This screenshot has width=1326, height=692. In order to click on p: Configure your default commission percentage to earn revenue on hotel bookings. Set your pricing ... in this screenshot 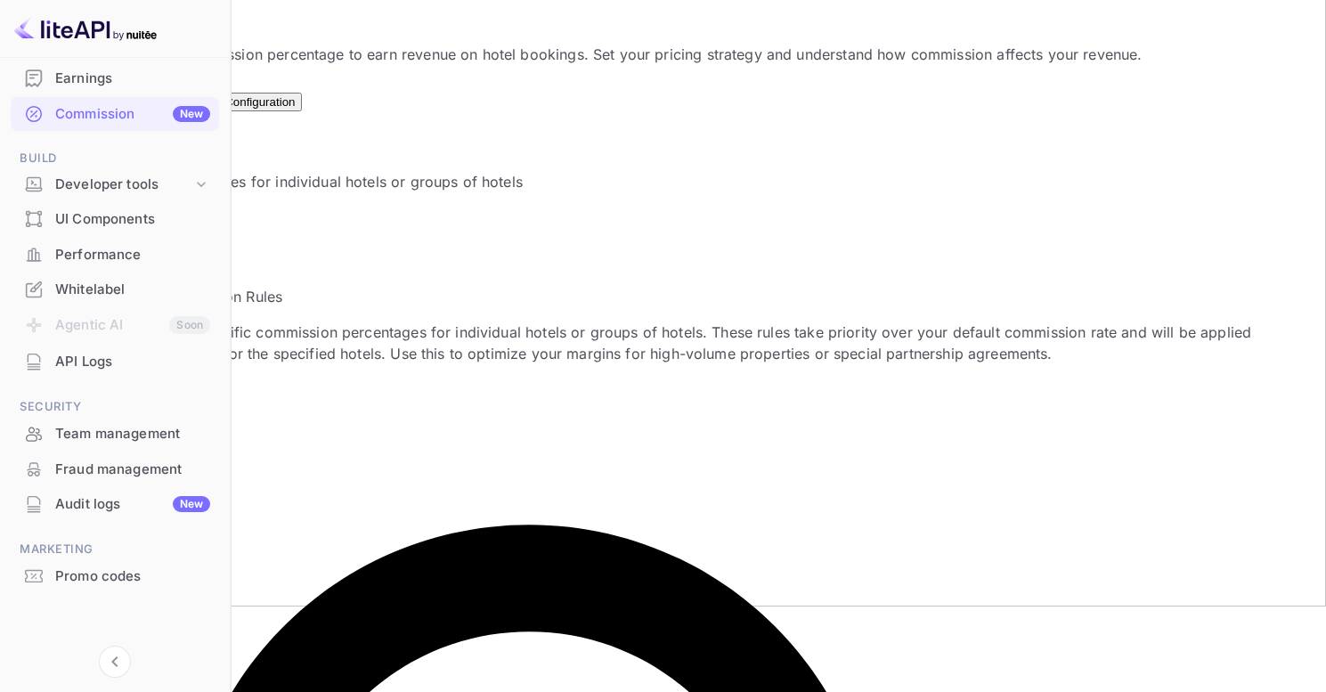, I will do `click(663, 54)`.